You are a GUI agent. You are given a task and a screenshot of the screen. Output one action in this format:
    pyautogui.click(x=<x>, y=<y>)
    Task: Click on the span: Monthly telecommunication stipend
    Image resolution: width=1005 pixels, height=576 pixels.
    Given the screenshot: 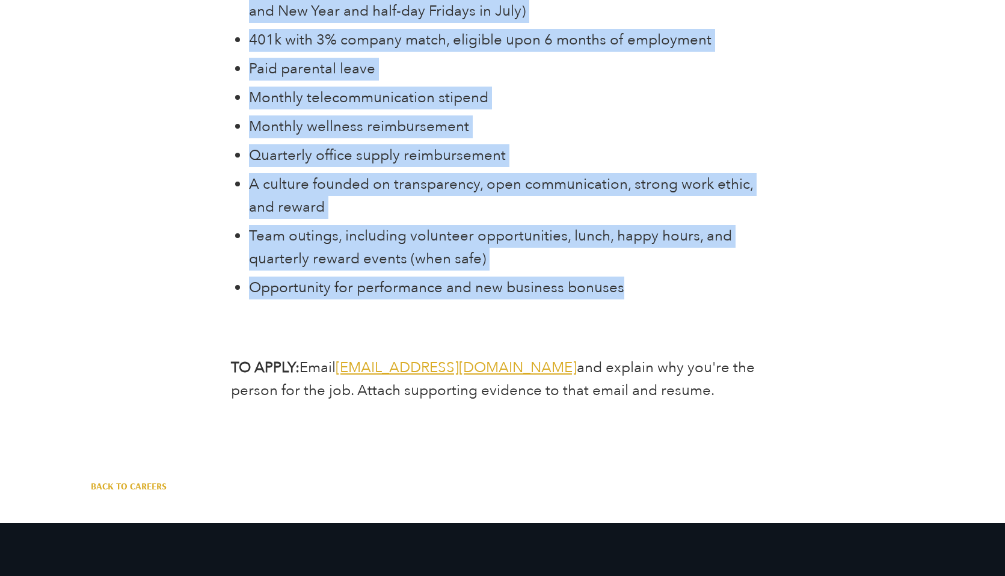 What is the action you would take?
    pyautogui.click(x=369, y=97)
    